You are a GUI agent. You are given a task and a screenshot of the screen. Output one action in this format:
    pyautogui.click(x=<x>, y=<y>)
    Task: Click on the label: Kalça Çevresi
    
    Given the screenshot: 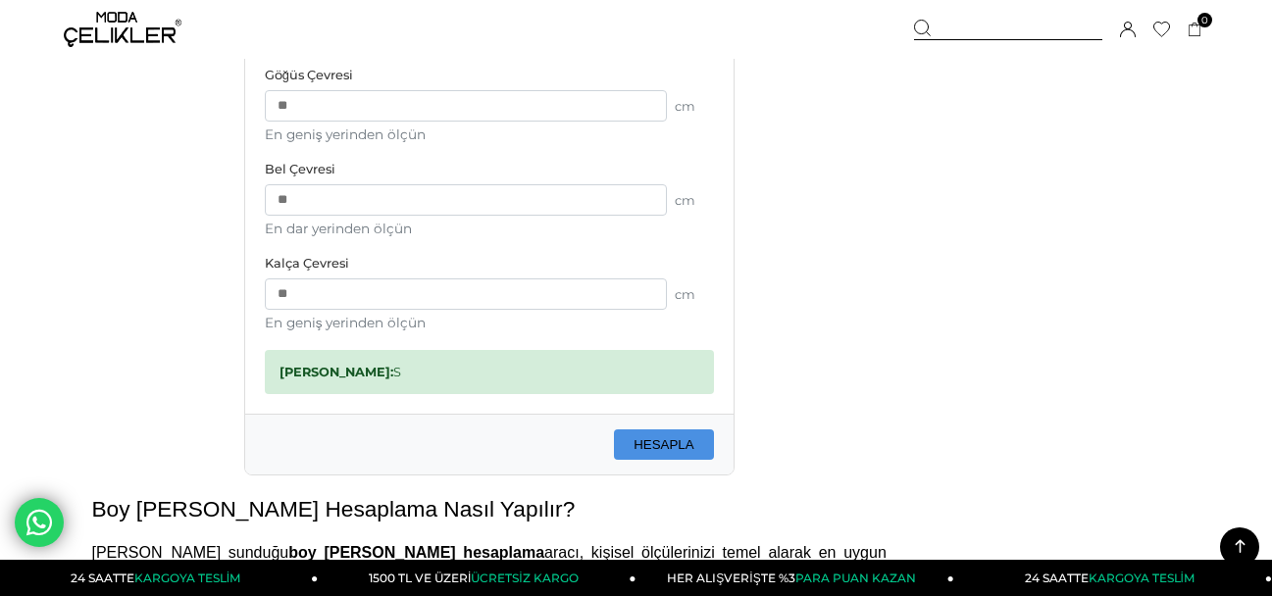 What is the action you would take?
    pyautogui.click(x=489, y=263)
    